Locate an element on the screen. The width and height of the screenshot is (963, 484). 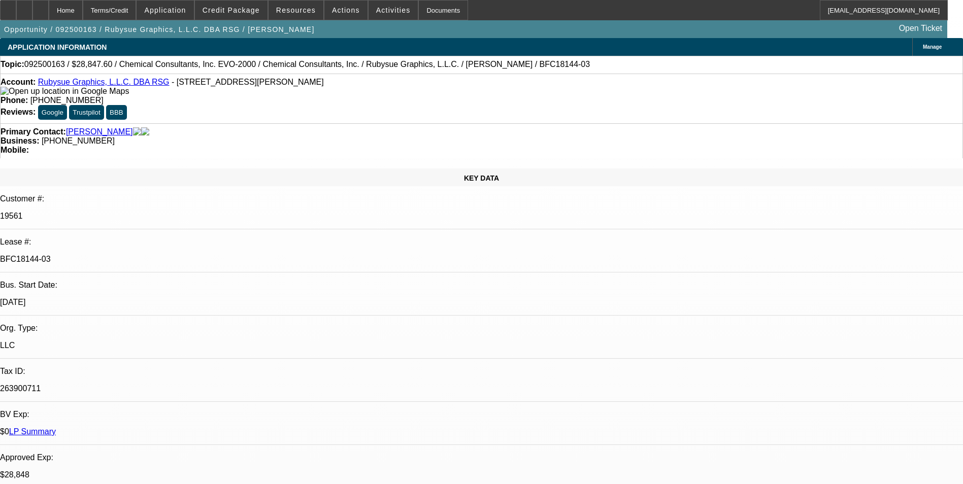
button: BBB is located at coordinates (116, 112).